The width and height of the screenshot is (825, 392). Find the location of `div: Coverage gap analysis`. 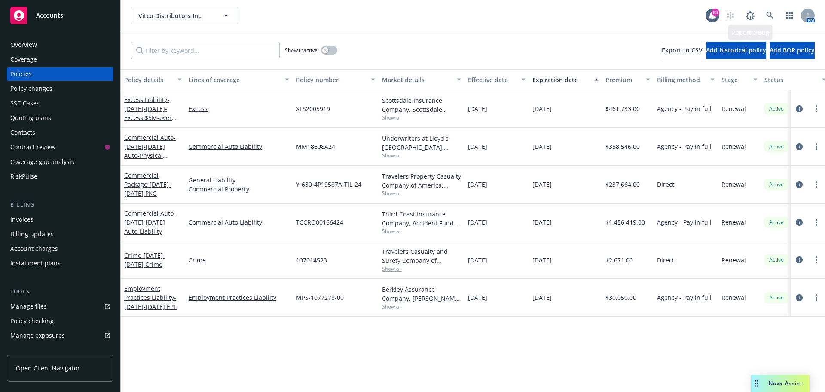

div: Coverage gap analysis is located at coordinates (42, 162).